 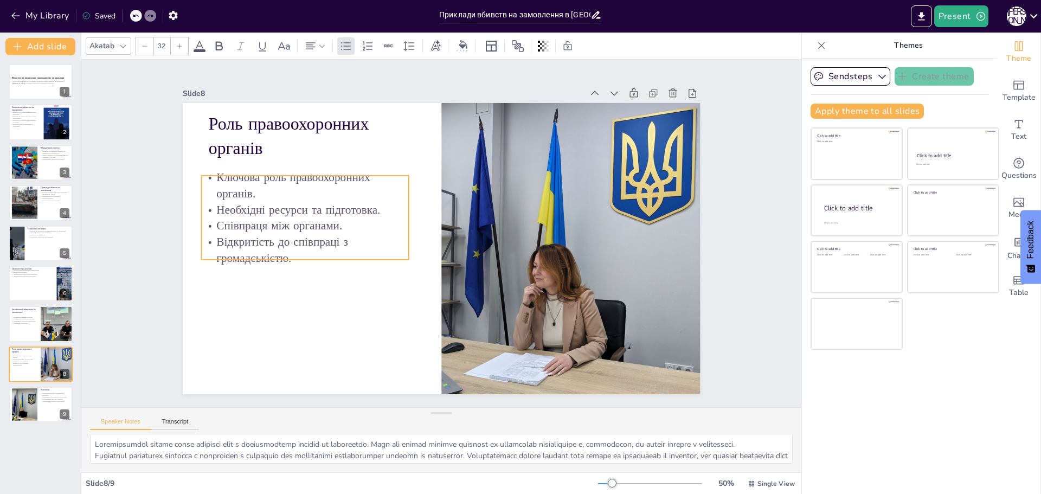 I want to click on span: Feedback, so click(x=1031, y=240).